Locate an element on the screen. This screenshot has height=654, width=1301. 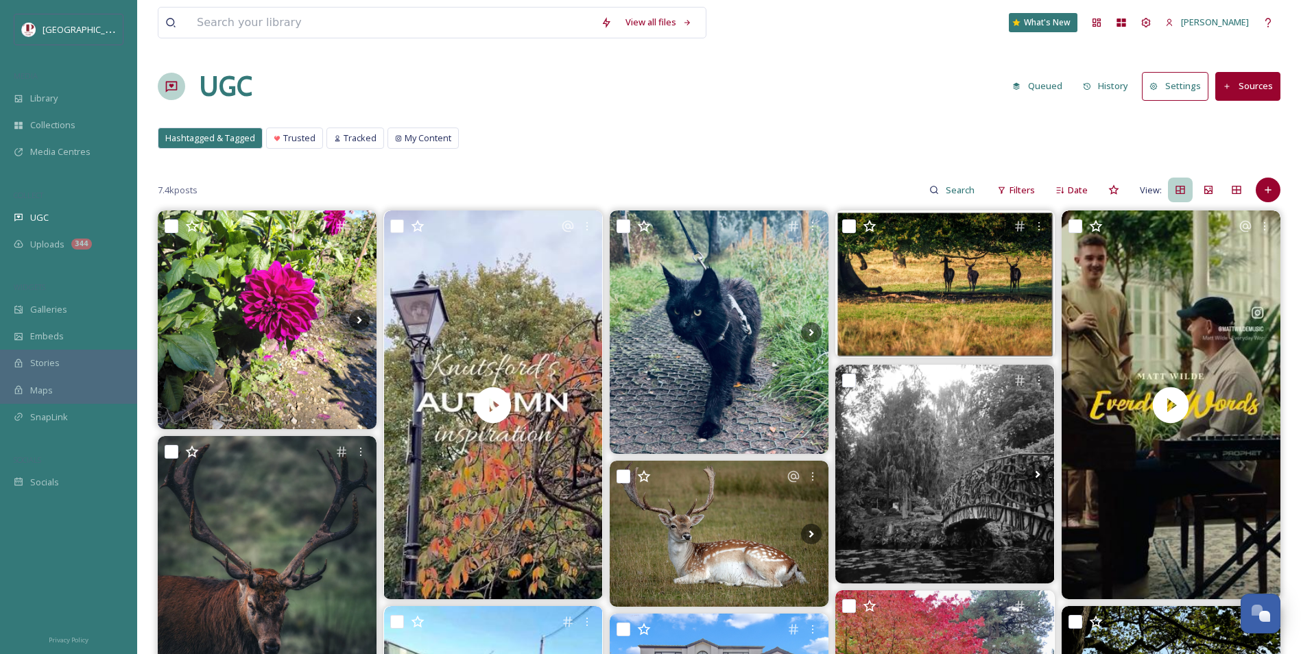
span: View: is located at coordinates (1150, 190).